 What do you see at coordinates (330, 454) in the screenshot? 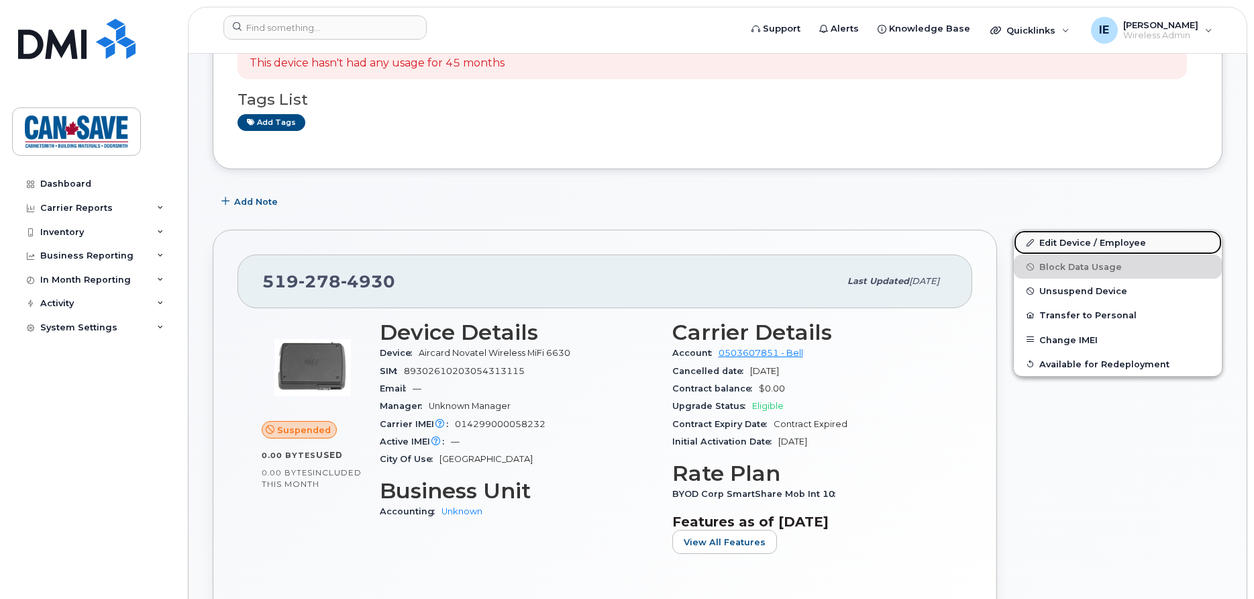
I see `span: used` at bounding box center [330, 454].